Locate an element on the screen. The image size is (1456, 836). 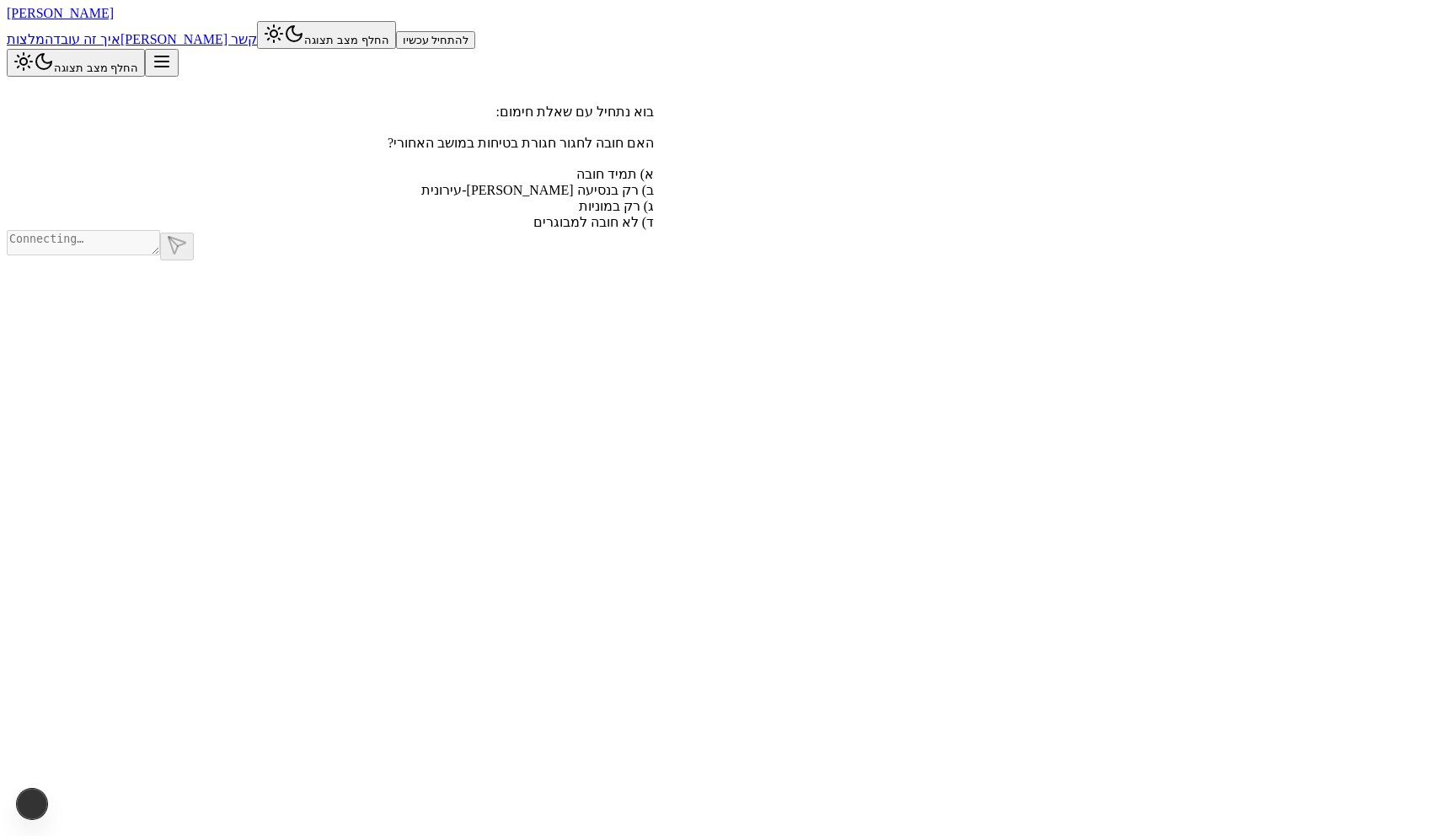
a: המלצות is located at coordinates (29, 39).